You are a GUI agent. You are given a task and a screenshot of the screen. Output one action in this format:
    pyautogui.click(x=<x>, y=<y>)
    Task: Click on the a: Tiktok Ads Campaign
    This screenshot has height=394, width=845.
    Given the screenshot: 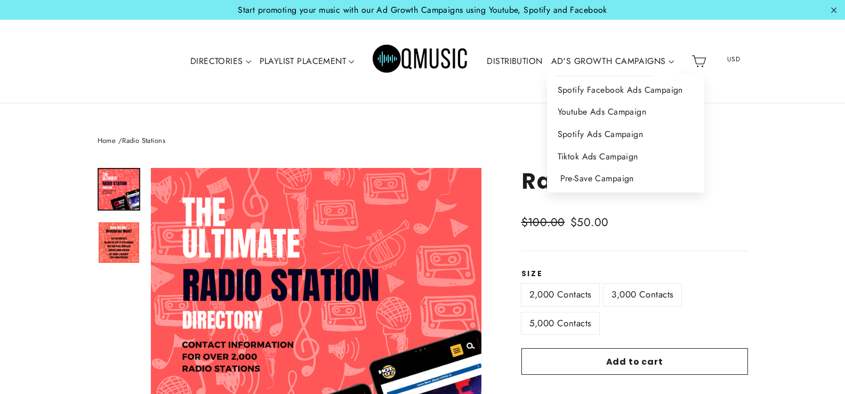 What is the action you would take?
    pyautogui.click(x=626, y=157)
    